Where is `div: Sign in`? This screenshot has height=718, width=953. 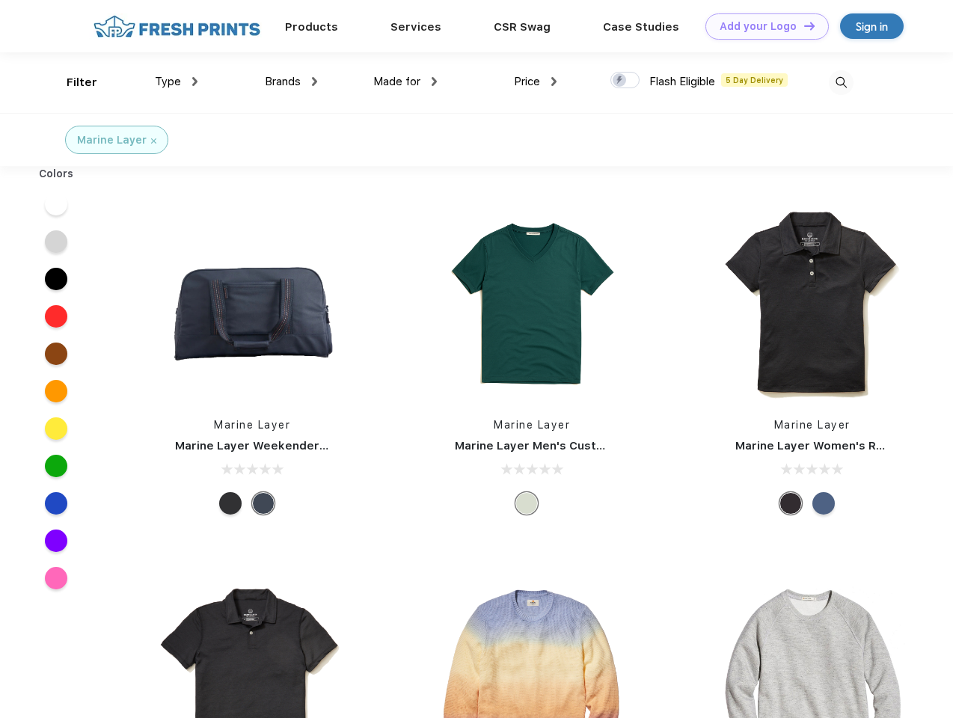 div: Sign in is located at coordinates (872, 26).